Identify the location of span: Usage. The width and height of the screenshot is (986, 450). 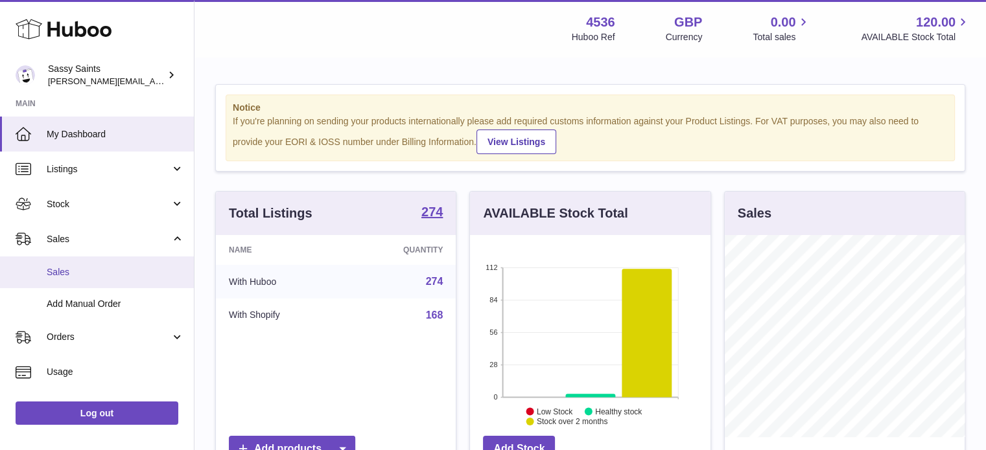
(115, 372).